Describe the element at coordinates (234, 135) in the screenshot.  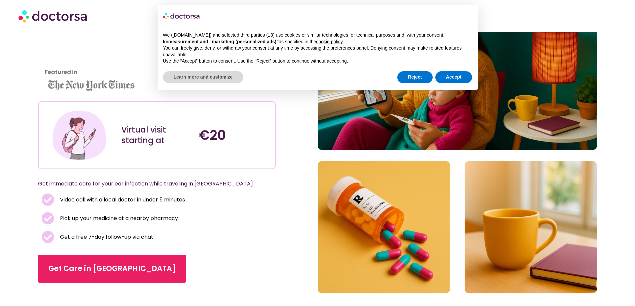
I see `h4: €20` at that location.